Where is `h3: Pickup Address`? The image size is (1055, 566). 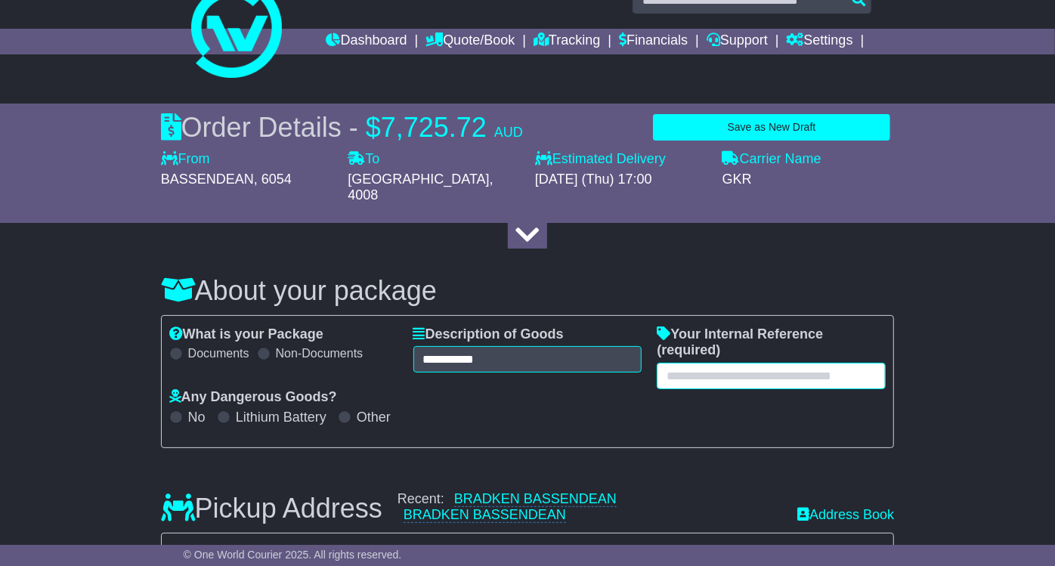
h3: Pickup Address is located at coordinates (271, 508).